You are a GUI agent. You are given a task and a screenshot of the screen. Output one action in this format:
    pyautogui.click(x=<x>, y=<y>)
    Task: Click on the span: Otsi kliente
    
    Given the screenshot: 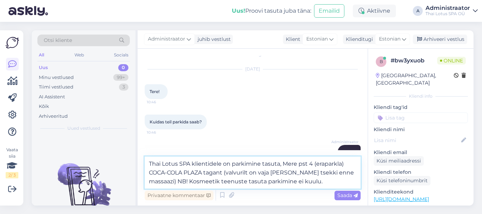 What is the action you would take?
    pyautogui.click(x=58, y=40)
    